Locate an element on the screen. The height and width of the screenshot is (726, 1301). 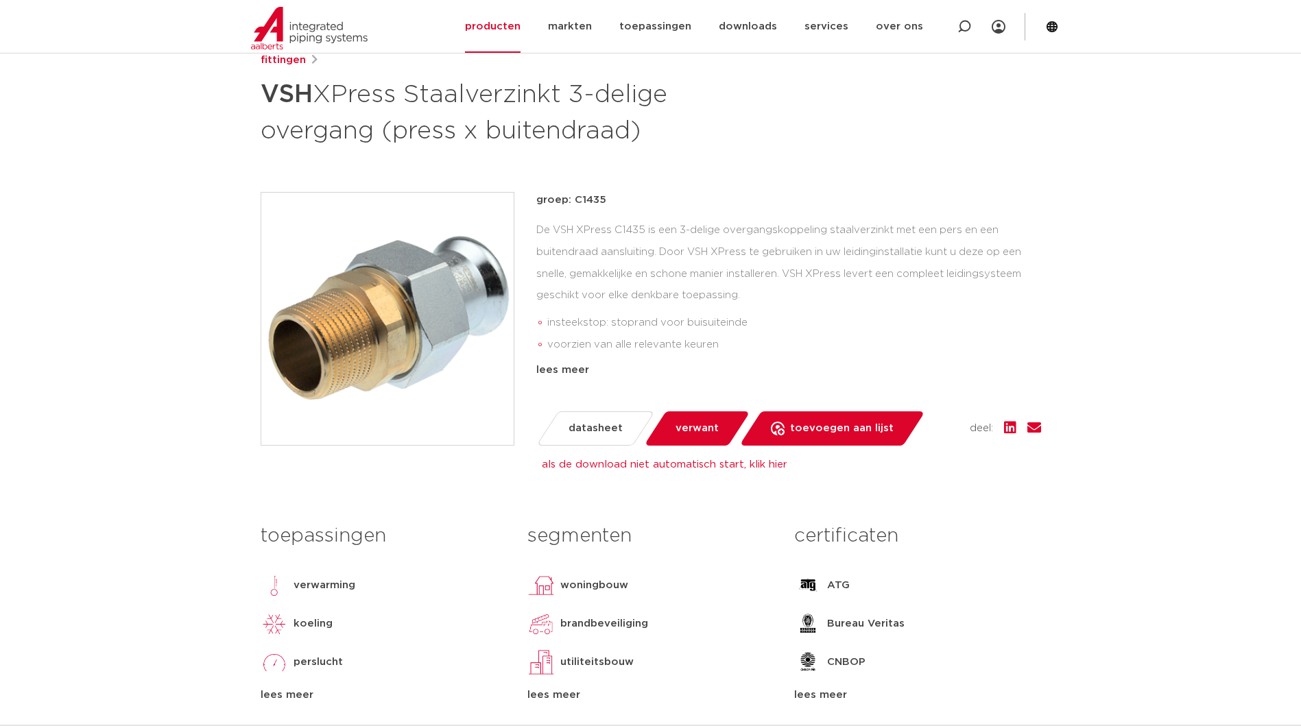
p: verwarming is located at coordinates (324, 586).